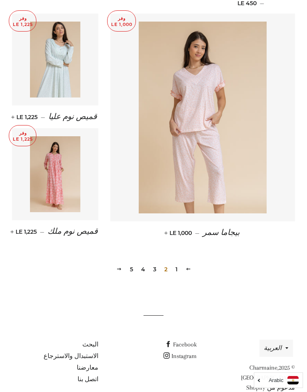  What do you see at coordinates (278, 380) in the screenshot?
I see `a: Arabic` at bounding box center [278, 380].